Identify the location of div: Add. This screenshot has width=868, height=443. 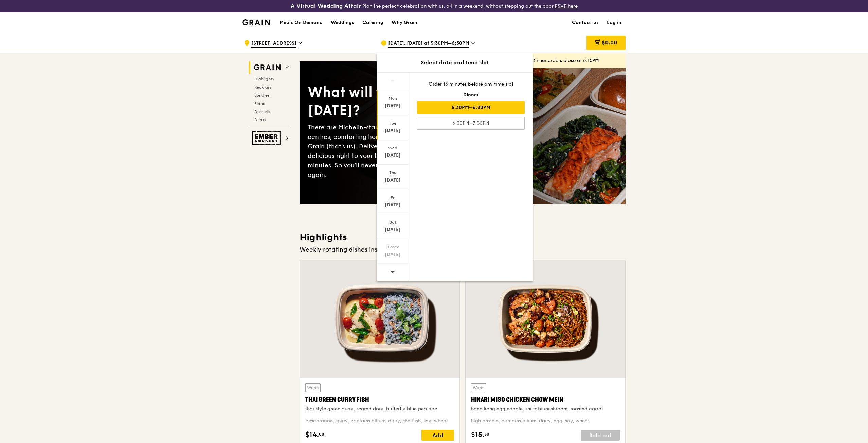
(438, 435).